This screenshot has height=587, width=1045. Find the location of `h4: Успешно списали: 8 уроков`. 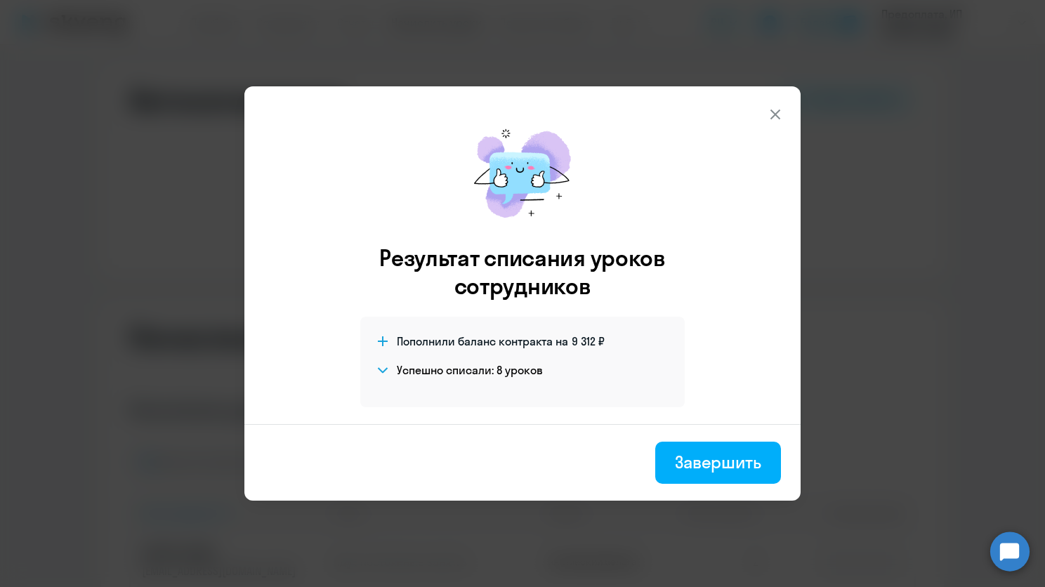

h4: Успешно списали: 8 уроков is located at coordinates (470, 370).